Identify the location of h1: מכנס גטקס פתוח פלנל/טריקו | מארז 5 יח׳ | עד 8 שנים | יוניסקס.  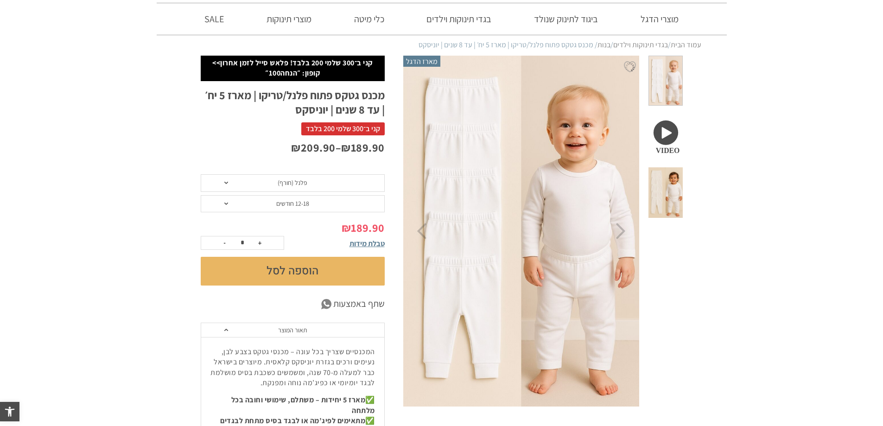
(293, 102).